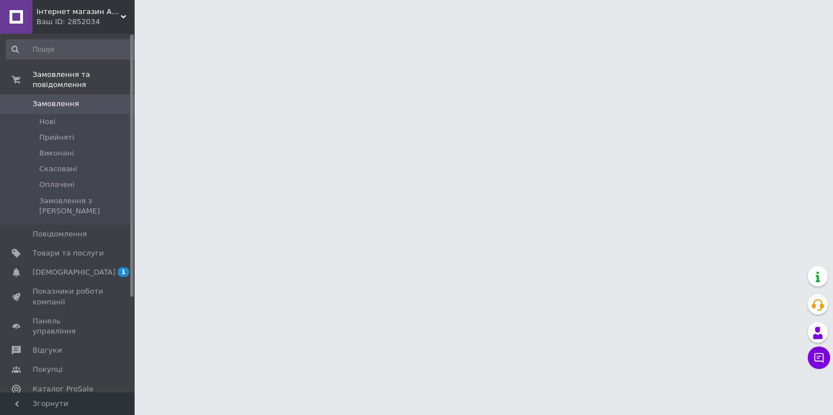  Describe the element at coordinates (57, 153) in the screenshot. I see `span: Виконані` at that location.